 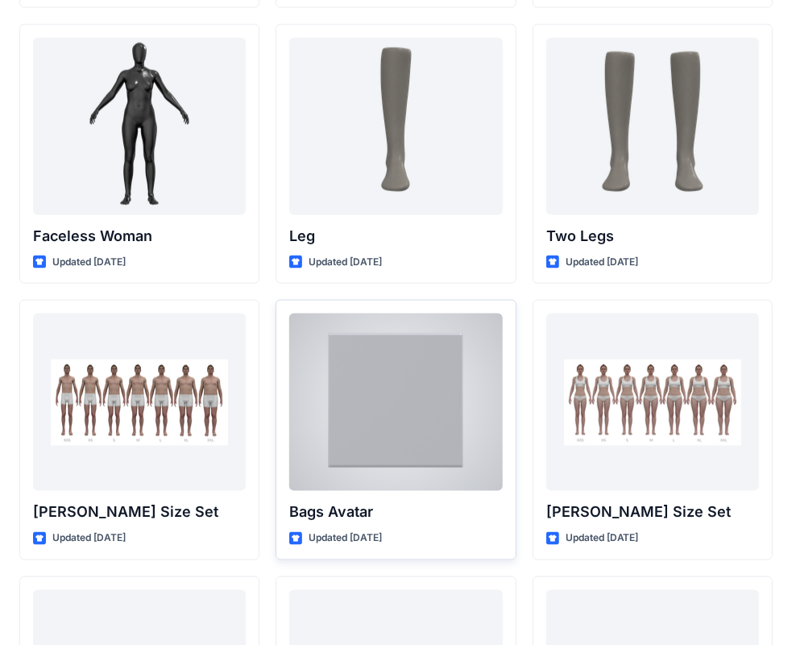 I want to click on p: Bags Avatar, so click(x=396, y=512).